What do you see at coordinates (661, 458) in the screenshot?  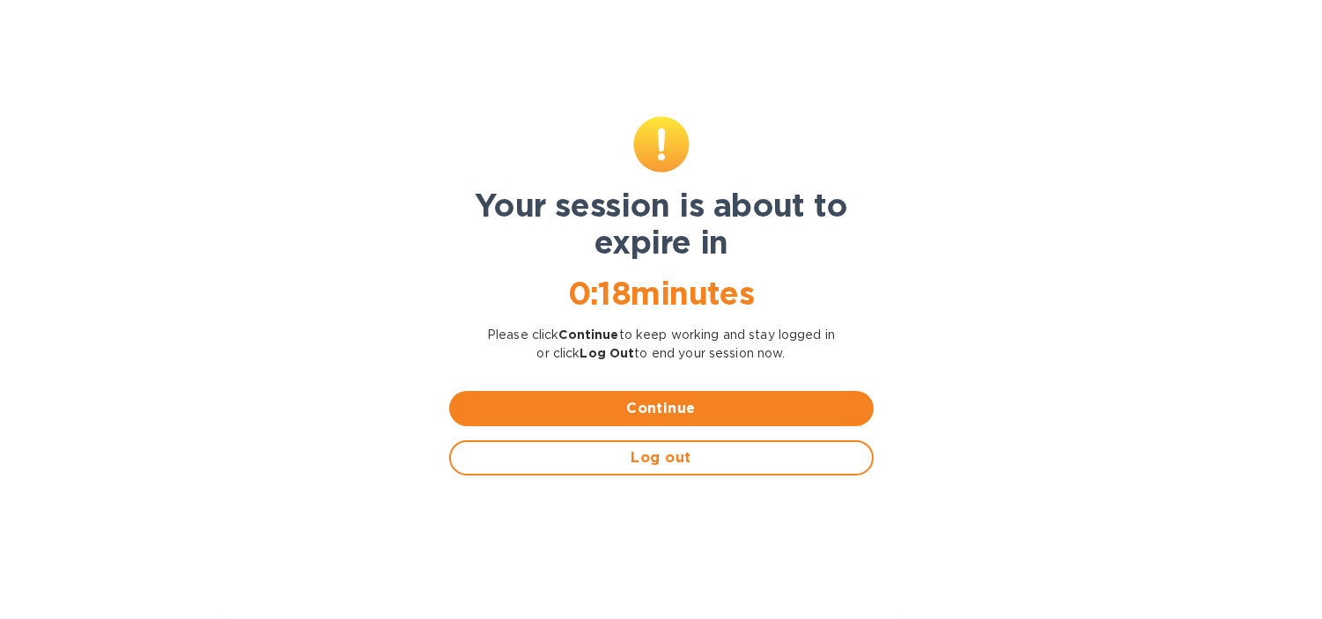 I see `button: Log out` at bounding box center [661, 458].